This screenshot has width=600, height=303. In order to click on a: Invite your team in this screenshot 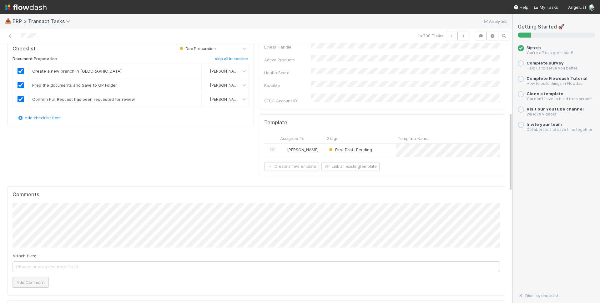, I will do `click(544, 124)`.